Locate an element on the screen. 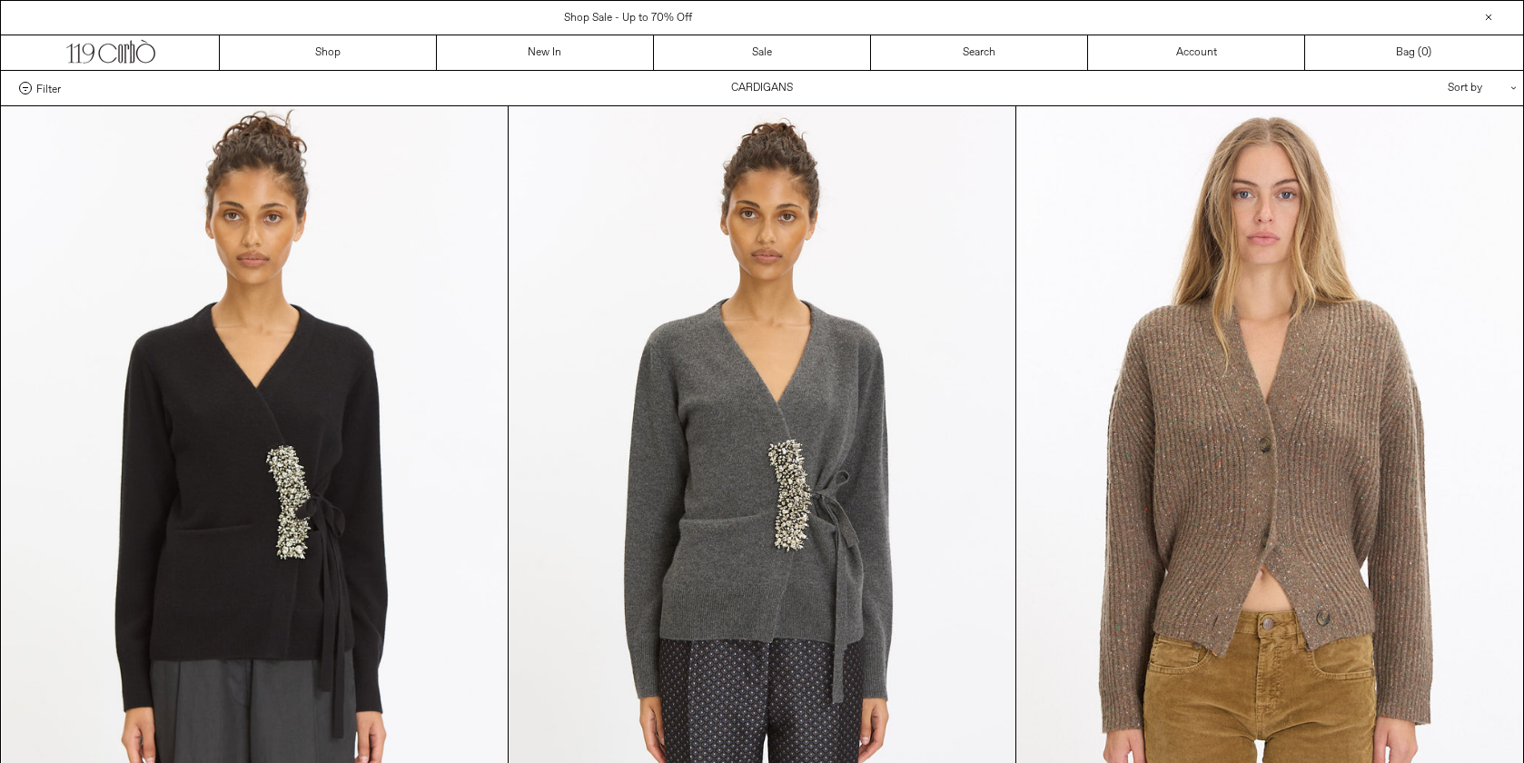 Image resolution: width=1524 pixels, height=763 pixels. span: Filter is located at coordinates (48, 88).